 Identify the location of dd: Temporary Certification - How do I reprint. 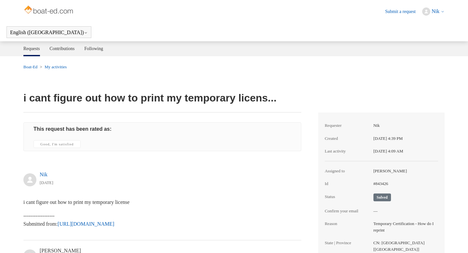
(404, 227).